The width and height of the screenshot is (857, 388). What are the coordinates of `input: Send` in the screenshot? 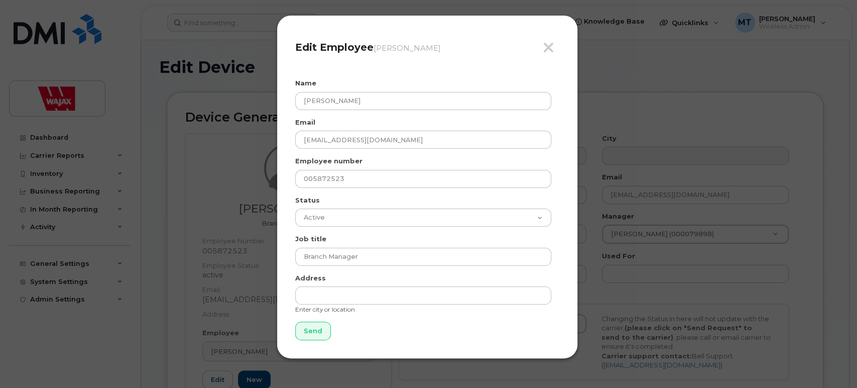 It's located at (313, 330).